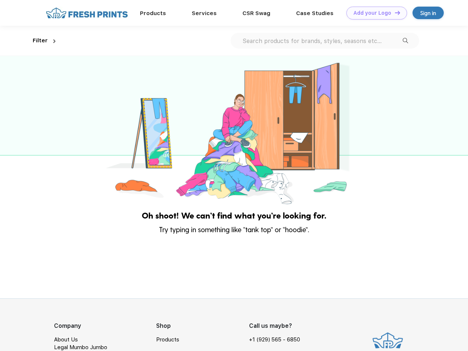  What do you see at coordinates (87, 13) in the screenshot?
I see `img: fo%20logo%202.webp` at bounding box center [87, 13].